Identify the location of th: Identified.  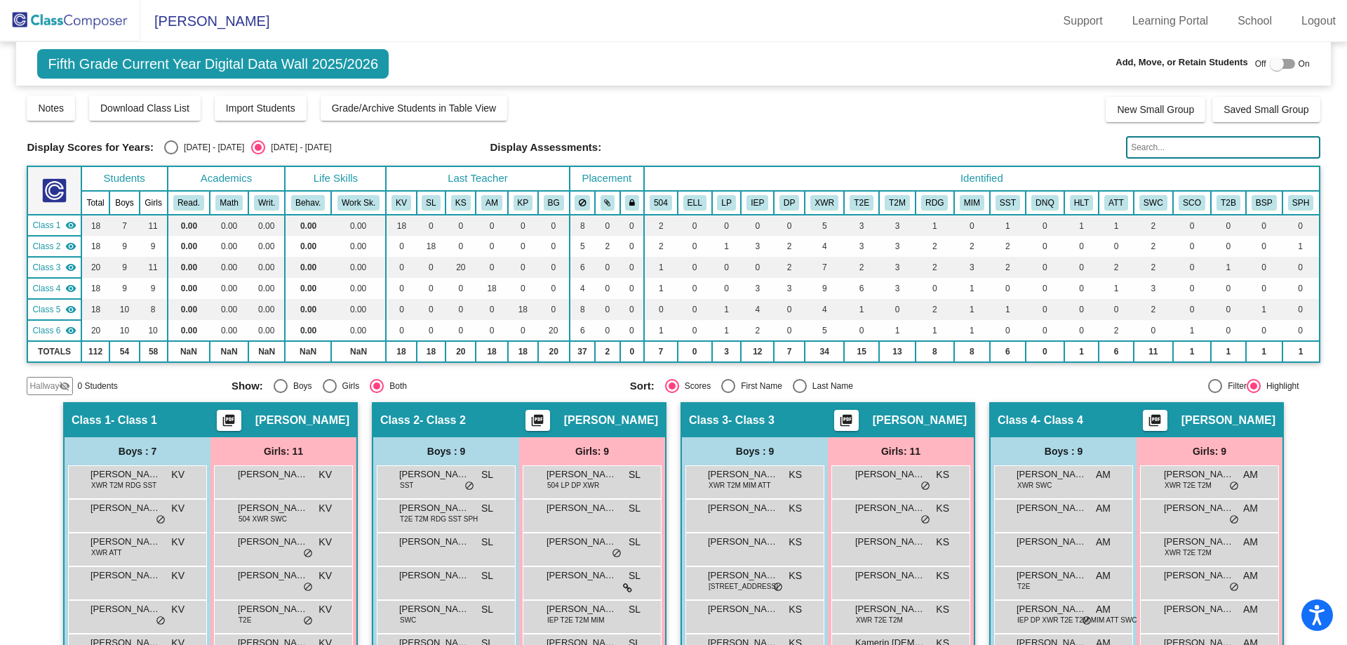
(982, 178).